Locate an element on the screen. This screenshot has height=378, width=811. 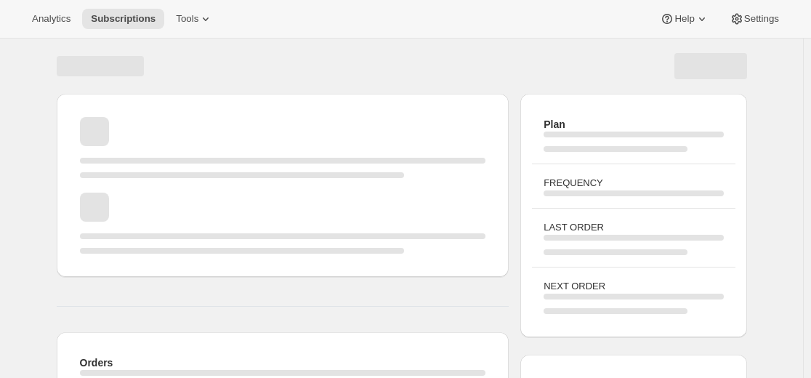
h3: NEXT ORDER is located at coordinates (633, 286).